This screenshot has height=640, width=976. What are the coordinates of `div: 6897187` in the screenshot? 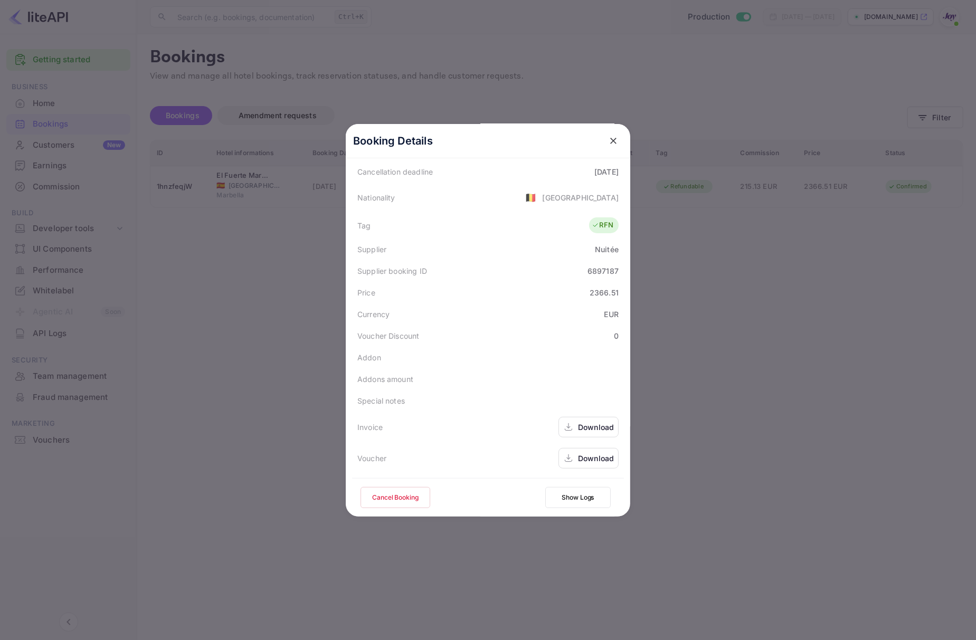 It's located at (603, 271).